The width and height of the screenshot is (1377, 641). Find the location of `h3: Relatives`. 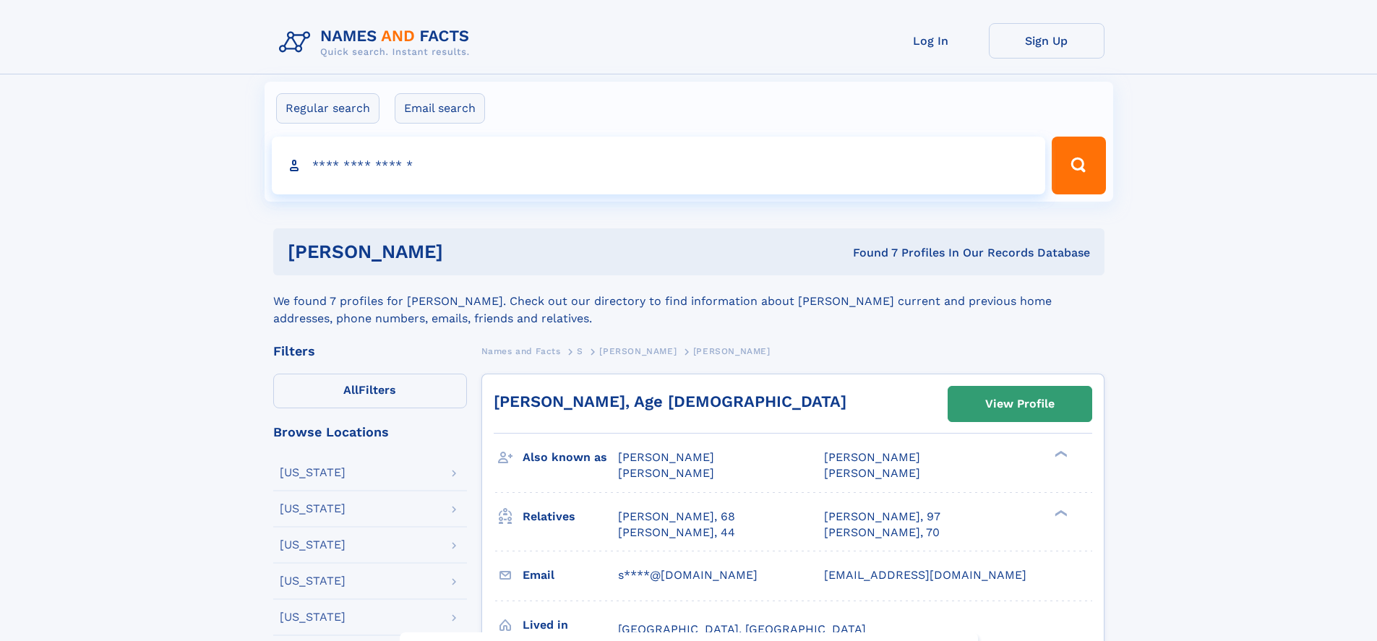

h3: Relatives is located at coordinates (570, 517).